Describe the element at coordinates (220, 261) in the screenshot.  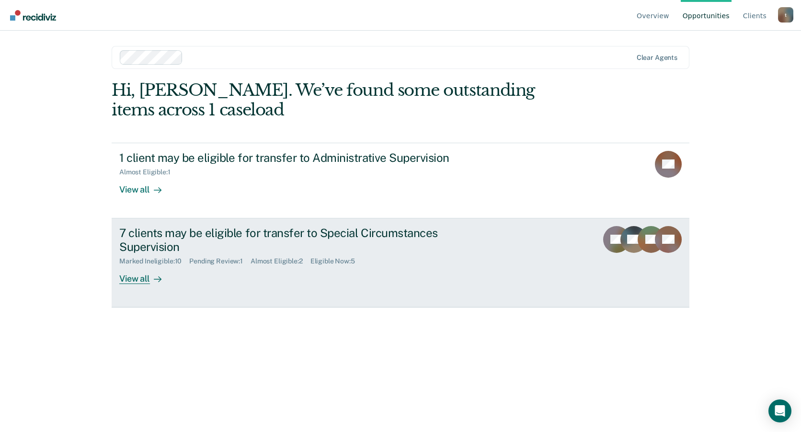
I see `div: Pending Review : 1` at that location.